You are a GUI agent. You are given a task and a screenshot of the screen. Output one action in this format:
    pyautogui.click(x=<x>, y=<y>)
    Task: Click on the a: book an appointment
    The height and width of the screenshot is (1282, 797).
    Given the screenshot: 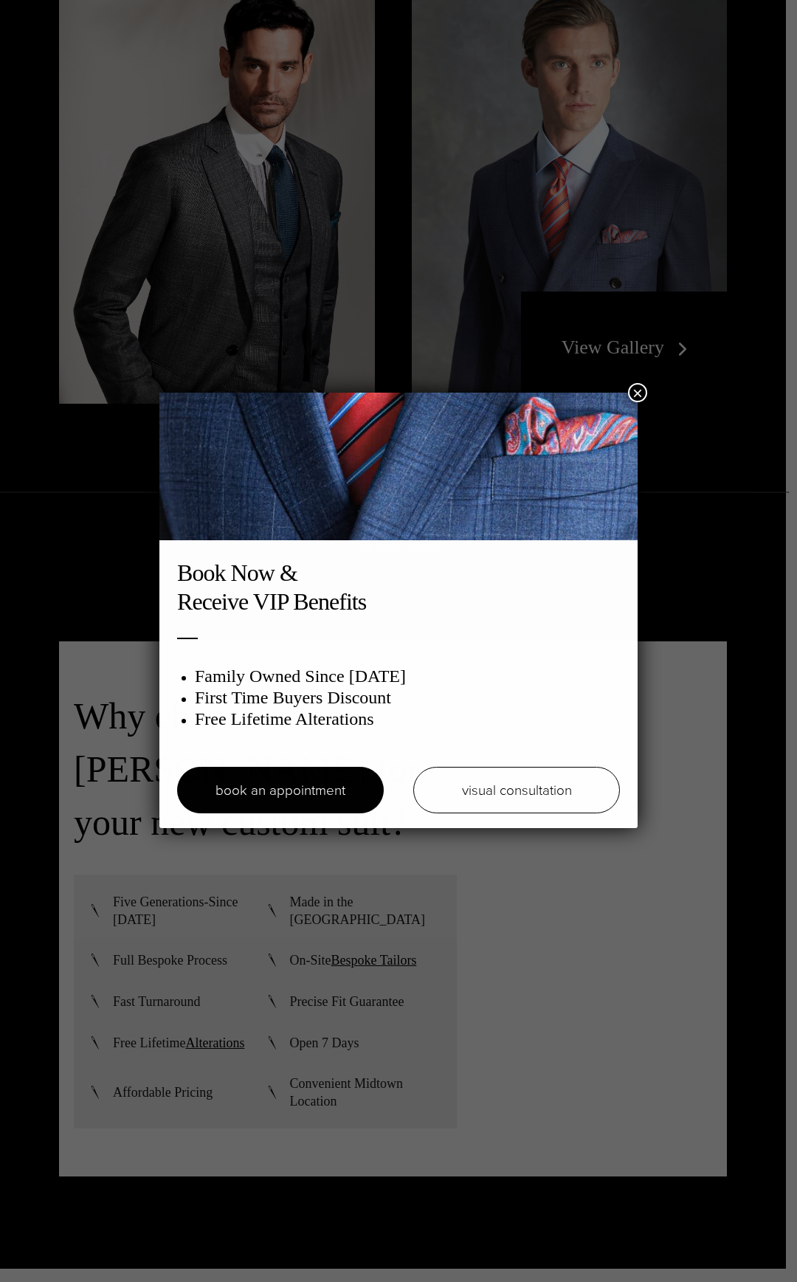 What is the action you would take?
    pyautogui.click(x=281, y=790)
    